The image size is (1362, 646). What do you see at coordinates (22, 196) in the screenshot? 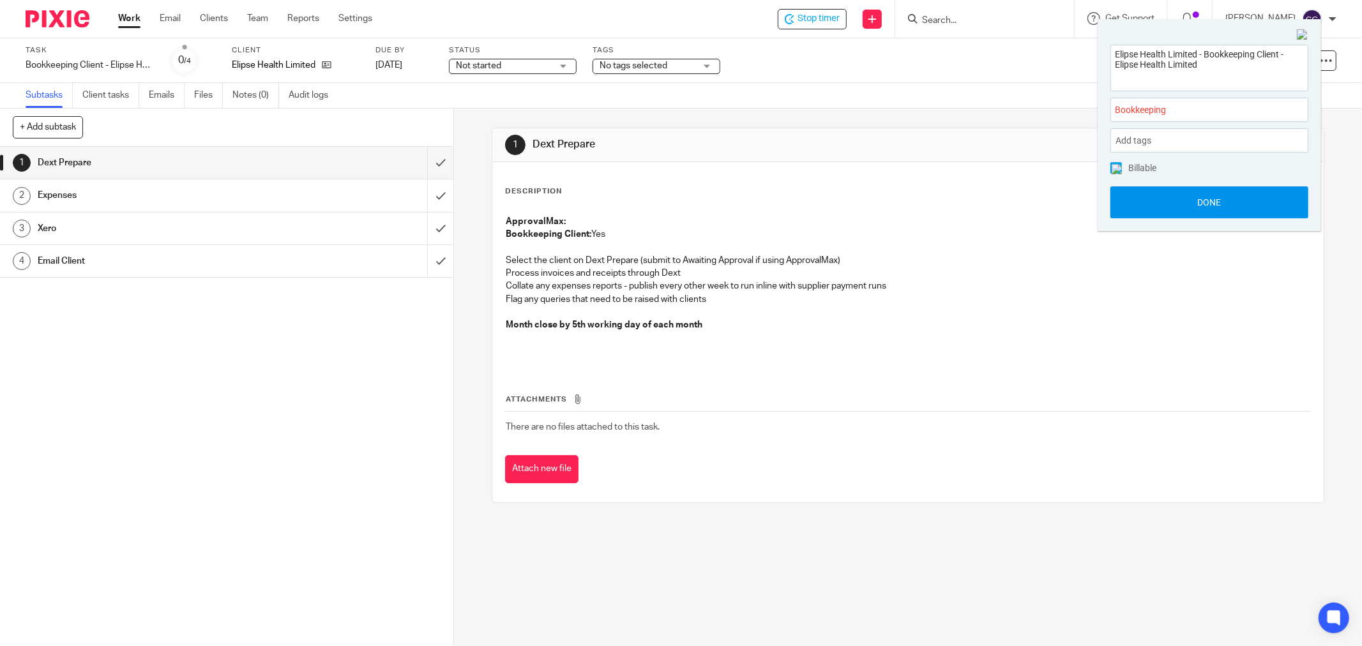
I see `div: 2` at bounding box center [22, 196].